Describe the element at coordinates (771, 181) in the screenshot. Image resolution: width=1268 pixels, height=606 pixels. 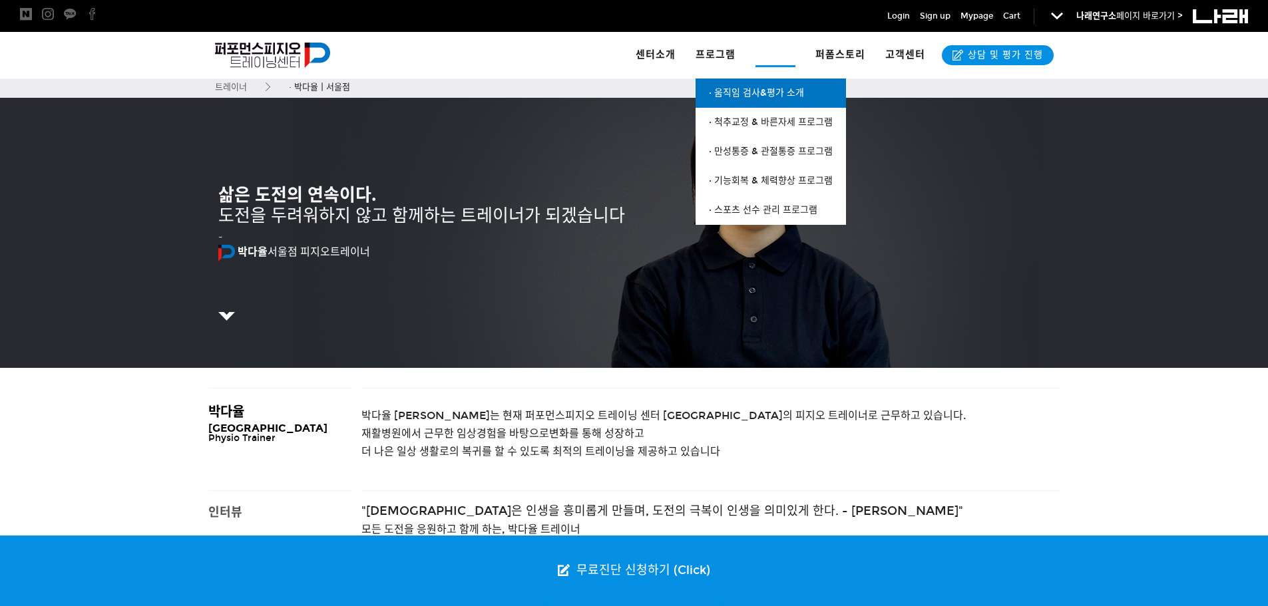
I see `a: · 기능회복 & 체력향상 프로그램` at that location.